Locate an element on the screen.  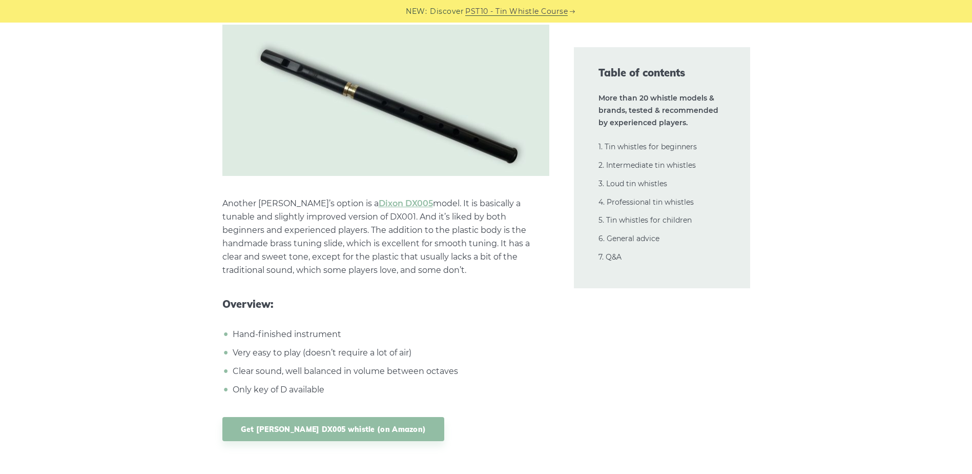
strong: More than 20 whistle models & brands, tested & recommended by experienced players. is located at coordinates (659, 110).